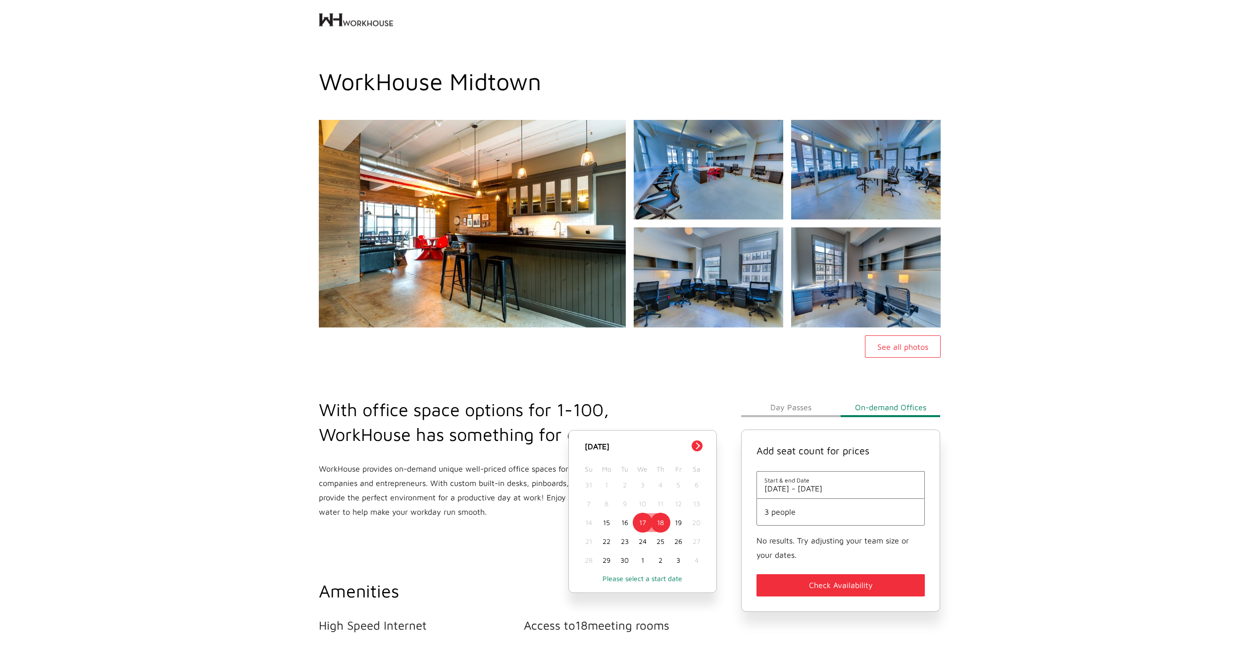 This screenshot has height=646, width=1259. Describe the element at coordinates (661, 522) in the screenshot. I see `div: Choose Thursday, September 18th, 2025` at that location.